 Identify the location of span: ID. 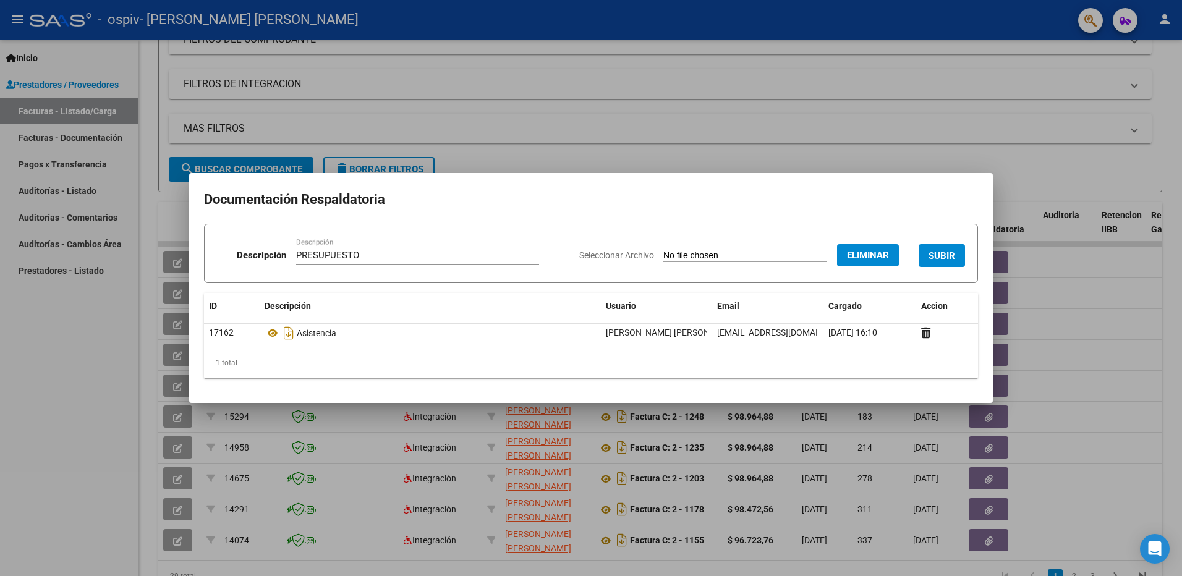
(213, 306).